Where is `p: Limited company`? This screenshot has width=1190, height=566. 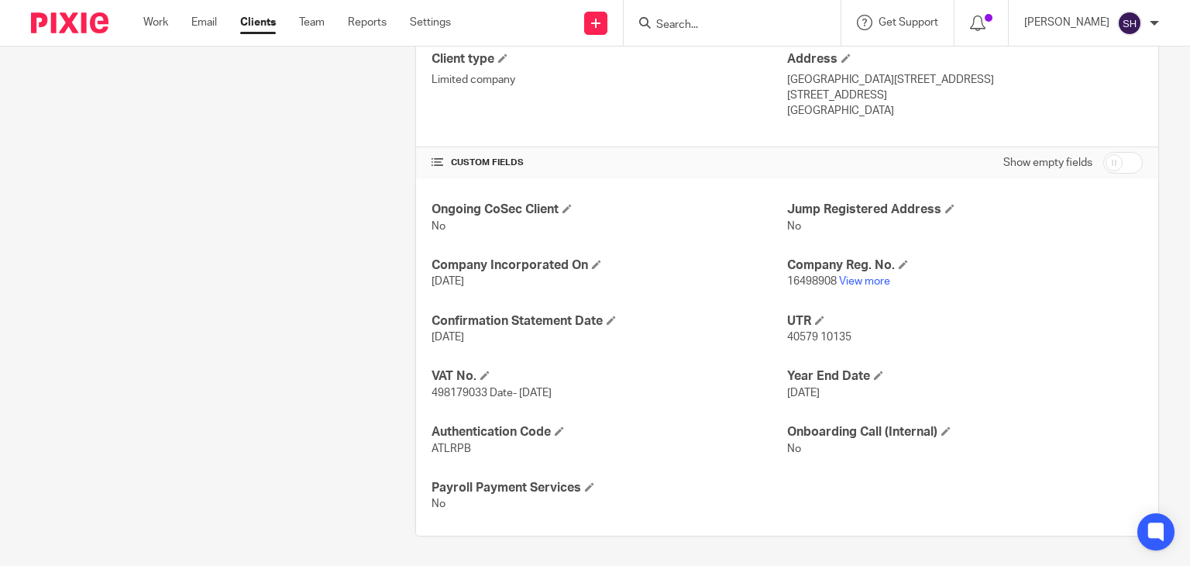
p: Limited company is located at coordinates (609, 80).